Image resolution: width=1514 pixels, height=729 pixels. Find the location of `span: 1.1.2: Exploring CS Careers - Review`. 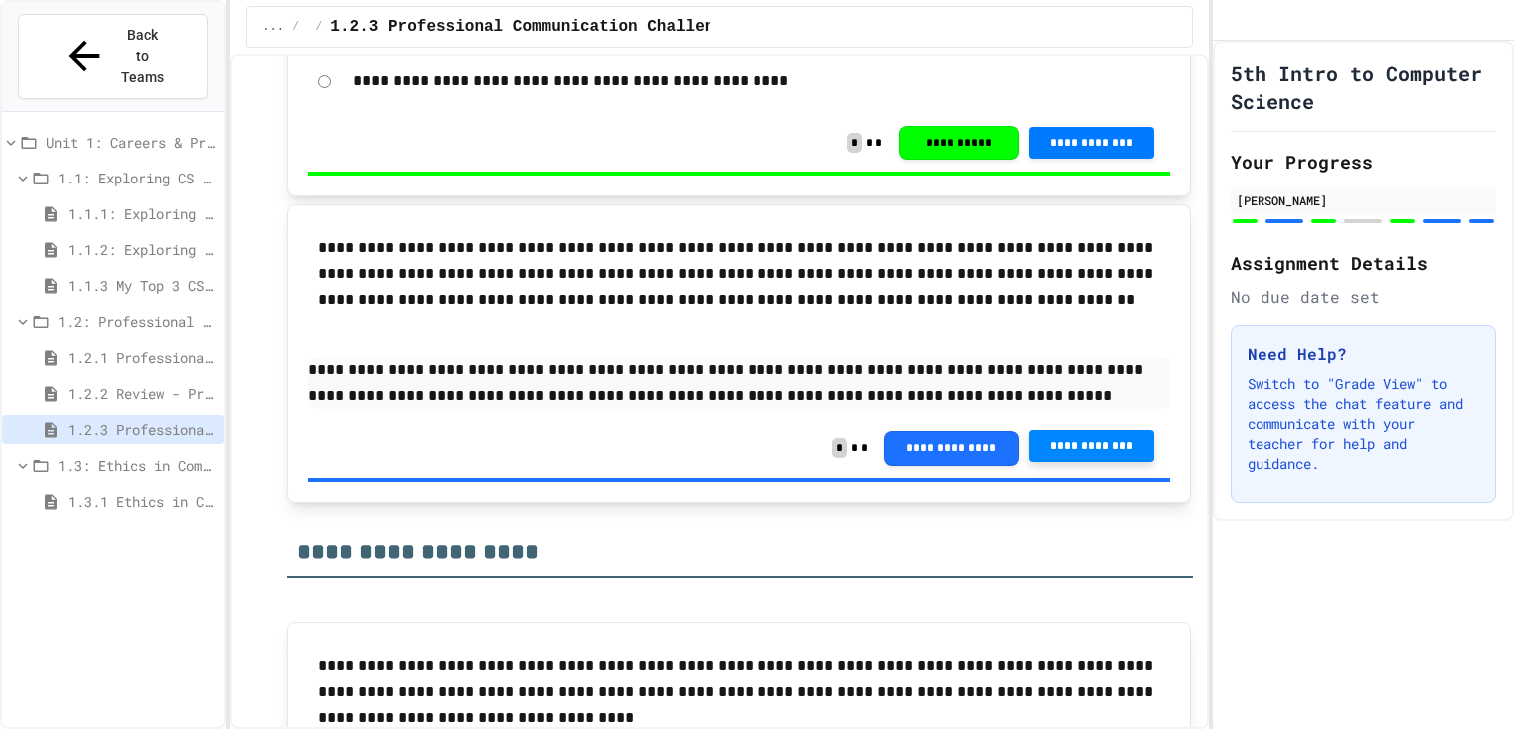

span: 1.1.2: Exploring CS Careers - Review is located at coordinates (142, 249).